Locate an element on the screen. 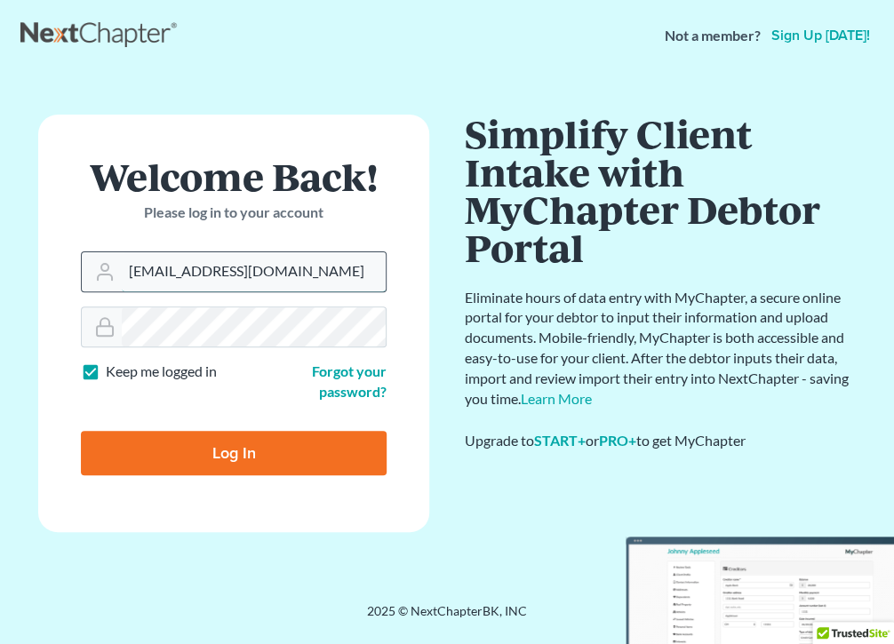  p: Please log in to your account is located at coordinates (234, 212).